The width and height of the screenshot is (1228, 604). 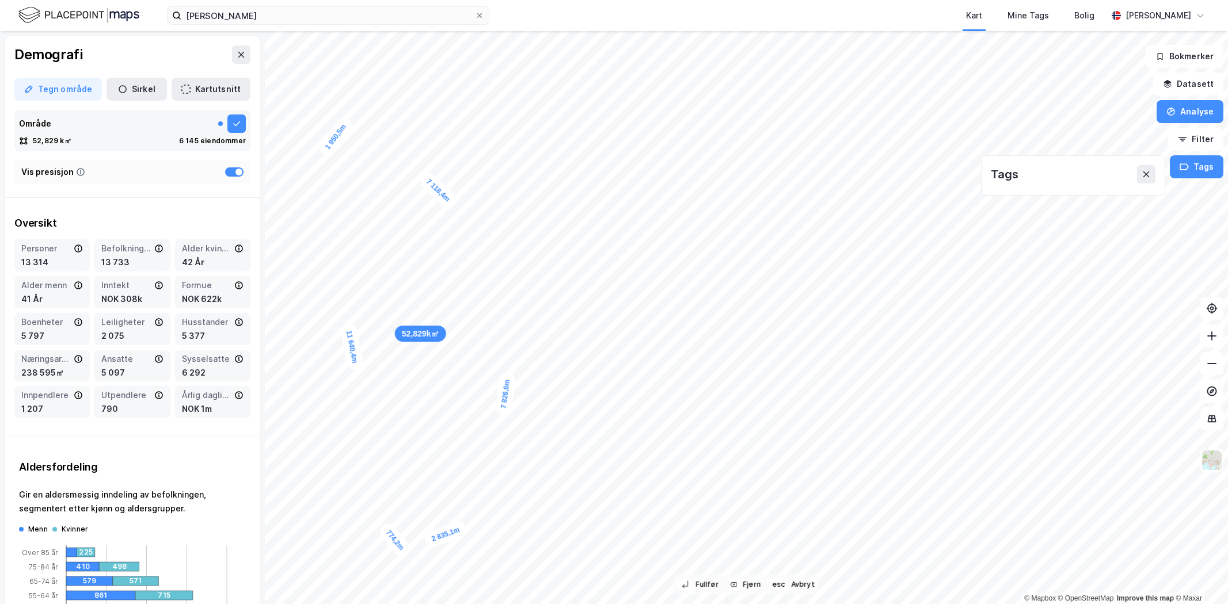 What do you see at coordinates (1199, 577) in the screenshot?
I see `div: Kontrollprogram for chat` at bounding box center [1199, 577].